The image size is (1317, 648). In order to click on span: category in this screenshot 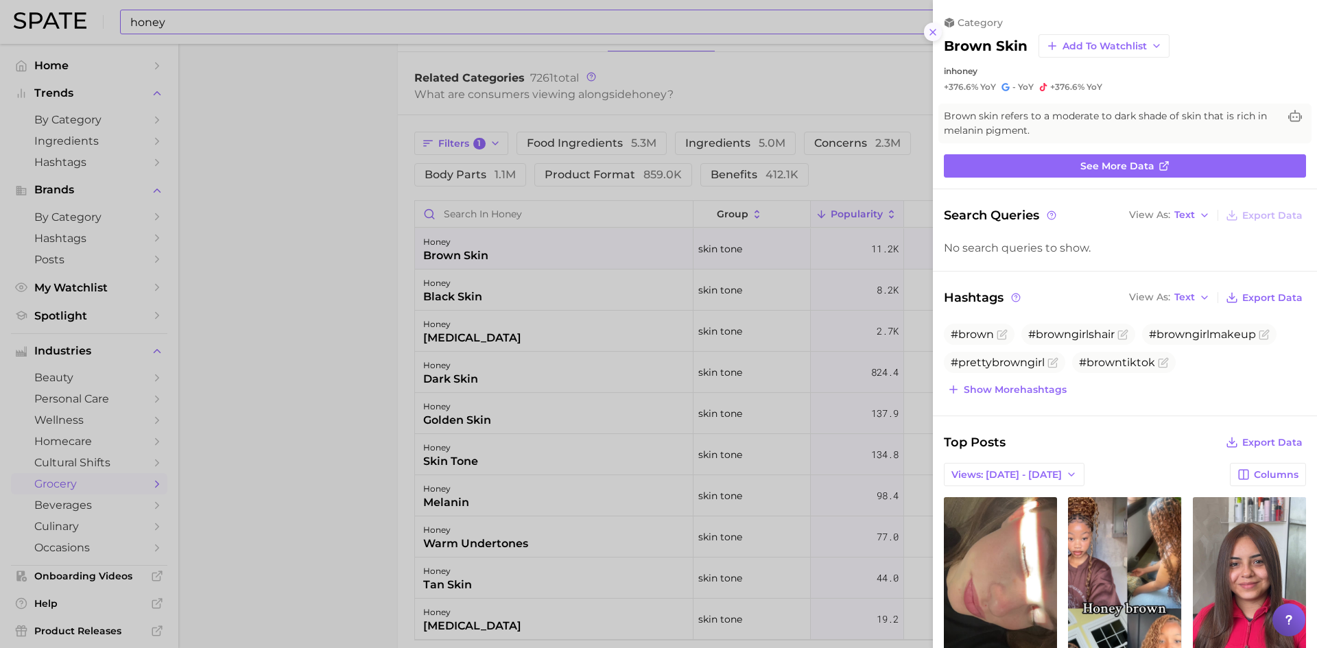, I will do `click(980, 23)`.